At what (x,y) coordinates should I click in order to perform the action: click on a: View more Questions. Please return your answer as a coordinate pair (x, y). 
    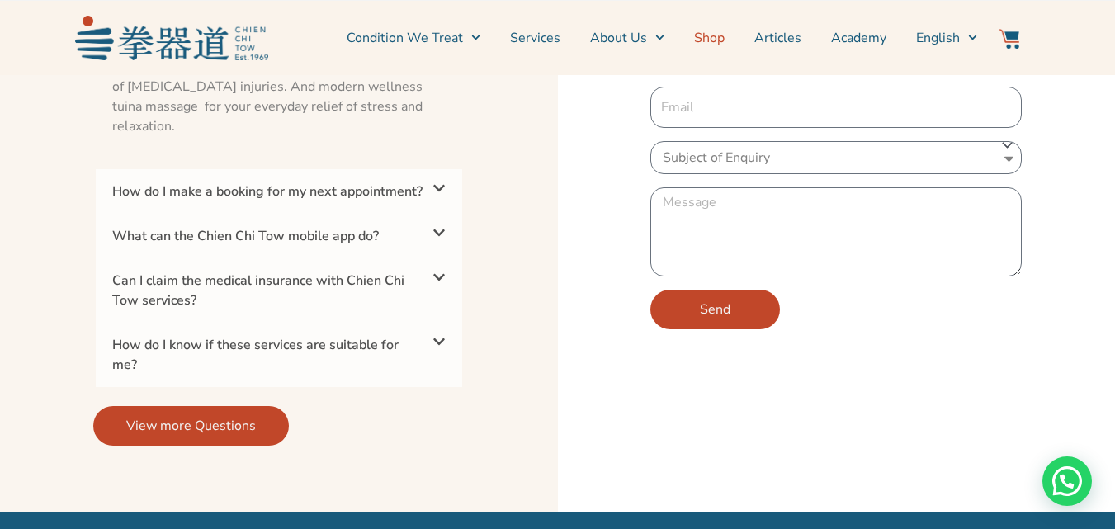
    Looking at the image, I should click on (191, 426).